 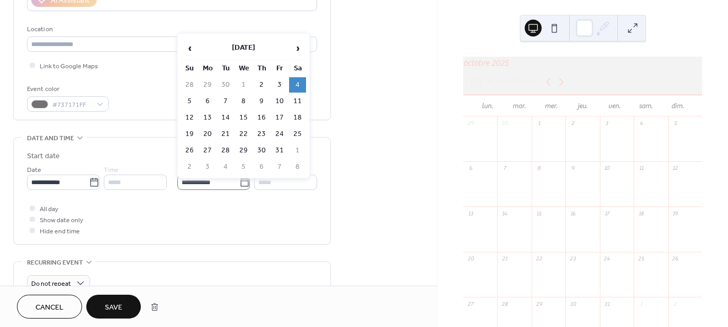 What do you see at coordinates (298, 68) in the screenshot?
I see `th: Sa` at bounding box center [298, 68].